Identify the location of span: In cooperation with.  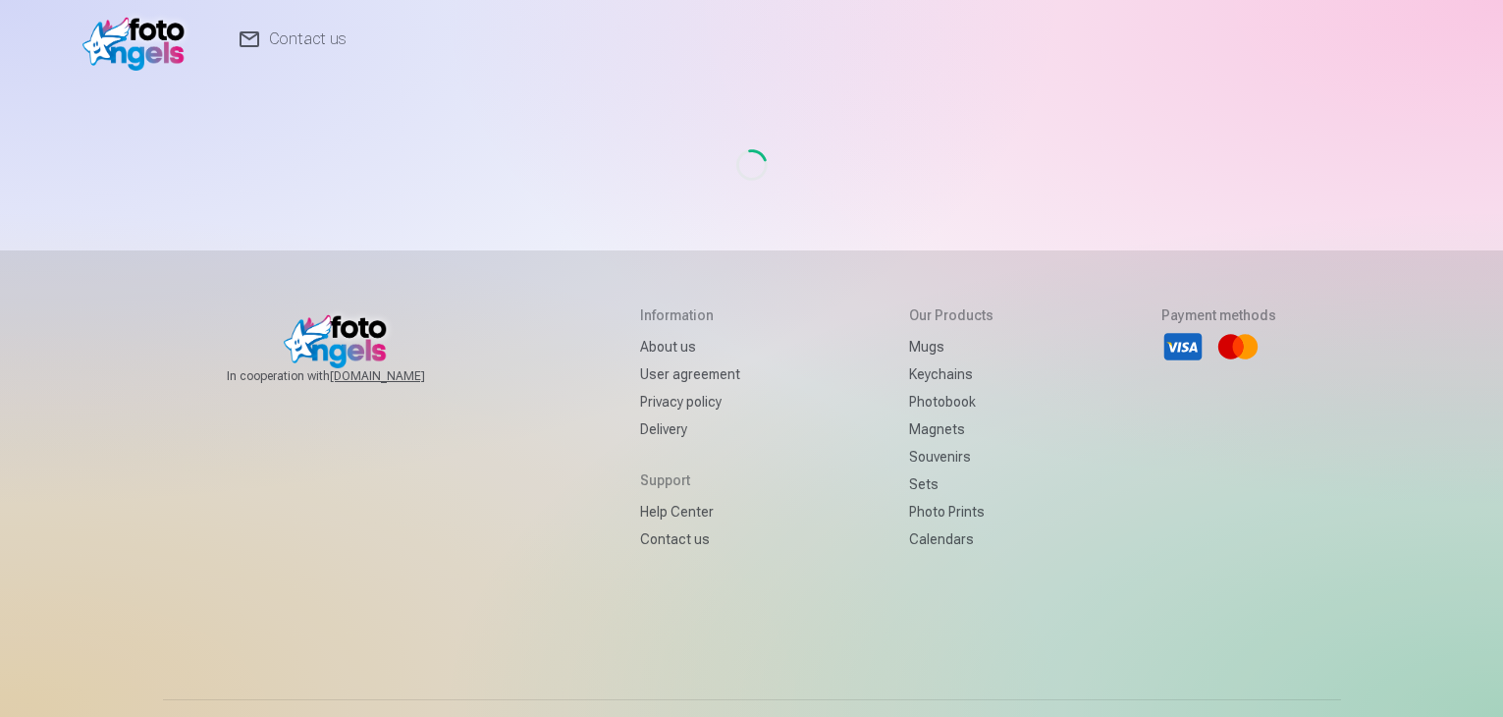
(350, 376).